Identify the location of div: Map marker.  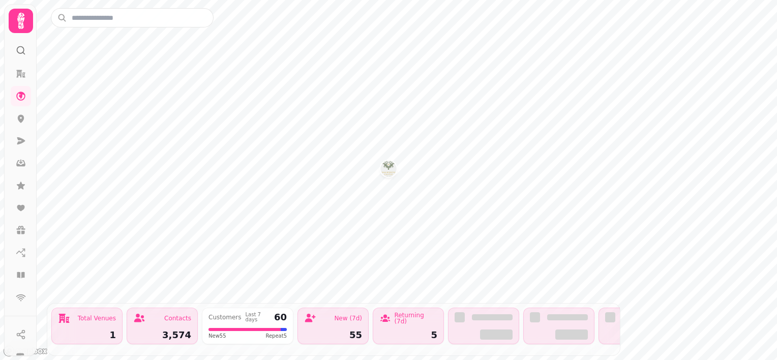
(388, 170).